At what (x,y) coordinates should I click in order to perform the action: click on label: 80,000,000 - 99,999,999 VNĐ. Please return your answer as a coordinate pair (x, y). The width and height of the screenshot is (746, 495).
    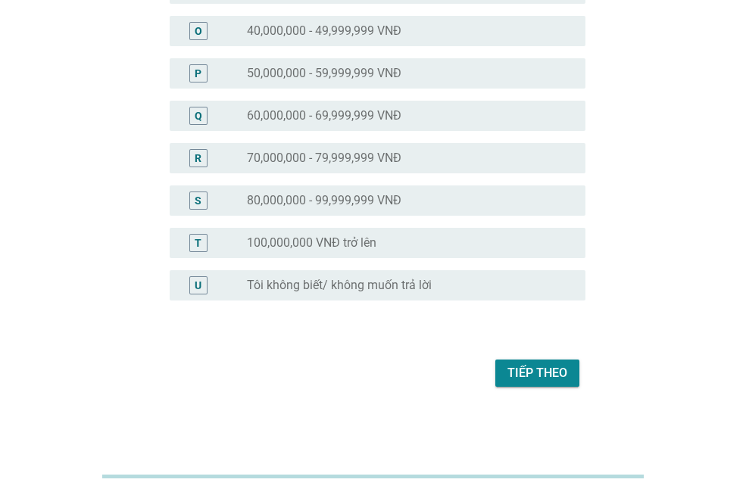
    Looking at the image, I should click on (324, 201).